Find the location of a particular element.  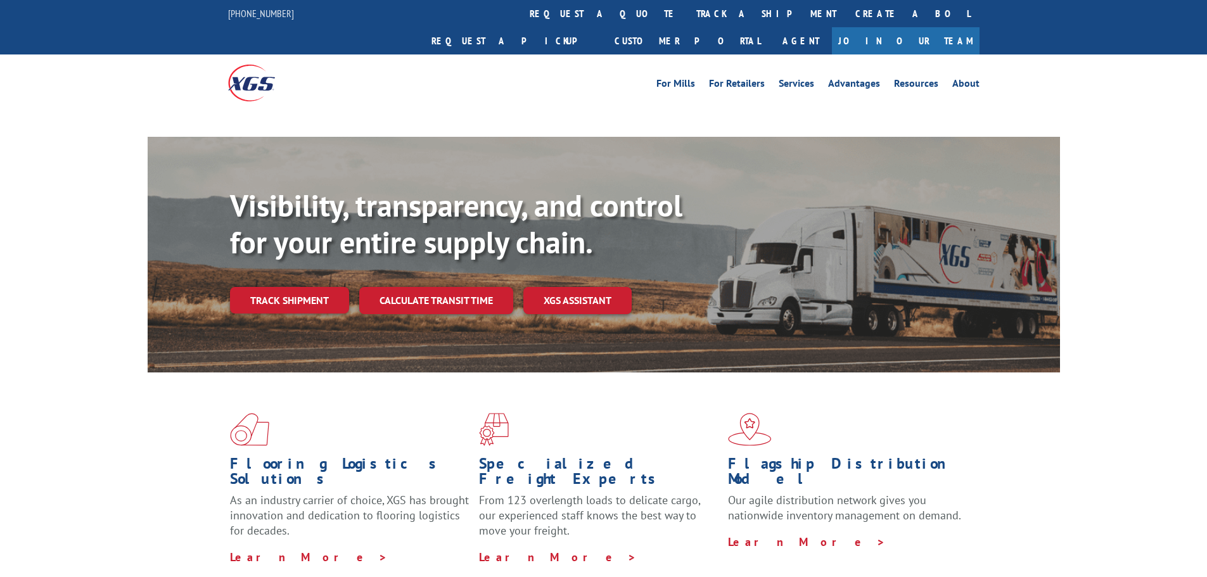

a: Join Our Team is located at coordinates (905, 41).